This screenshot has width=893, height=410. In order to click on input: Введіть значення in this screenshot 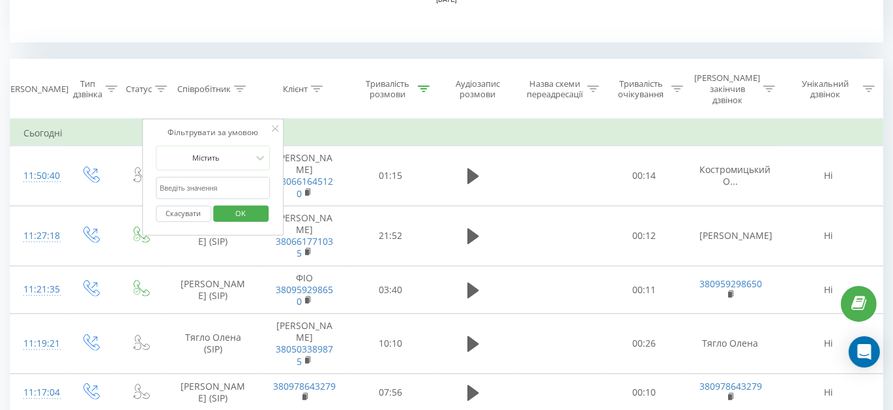, I will do `click(213, 188)`.